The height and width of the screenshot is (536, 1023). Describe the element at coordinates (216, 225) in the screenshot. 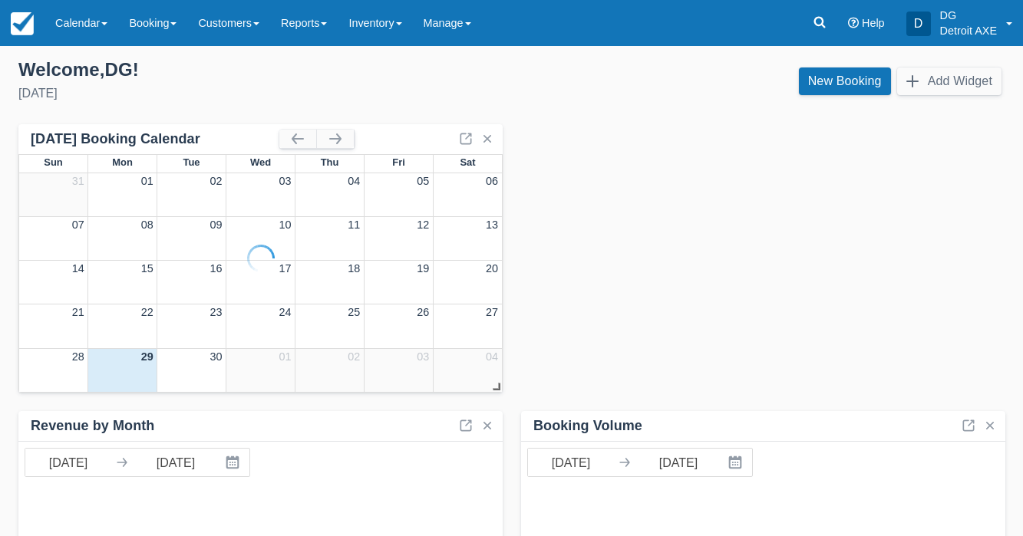

I see `a: 09` at that location.